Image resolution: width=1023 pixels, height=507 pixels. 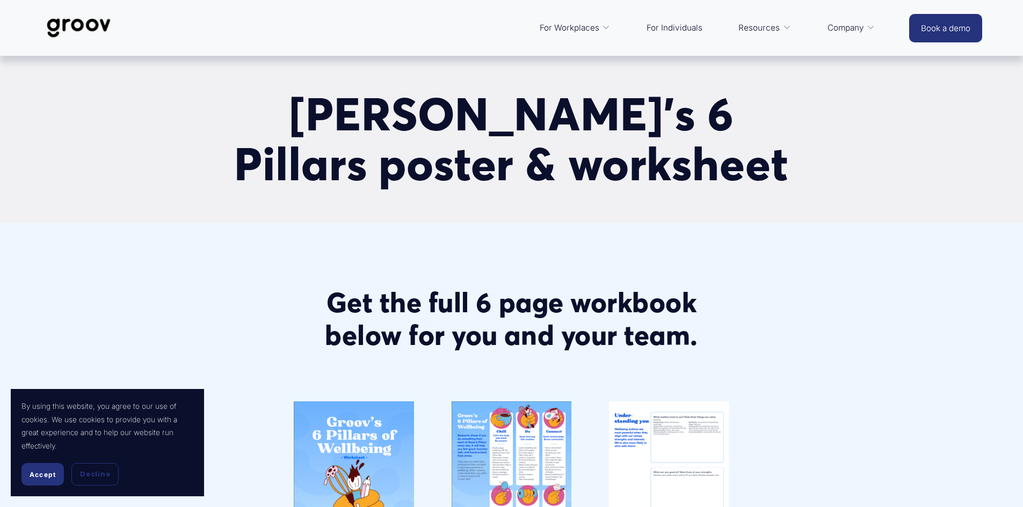 What do you see at coordinates (945, 28) in the screenshot?
I see `a: Book a demo` at bounding box center [945, 28].